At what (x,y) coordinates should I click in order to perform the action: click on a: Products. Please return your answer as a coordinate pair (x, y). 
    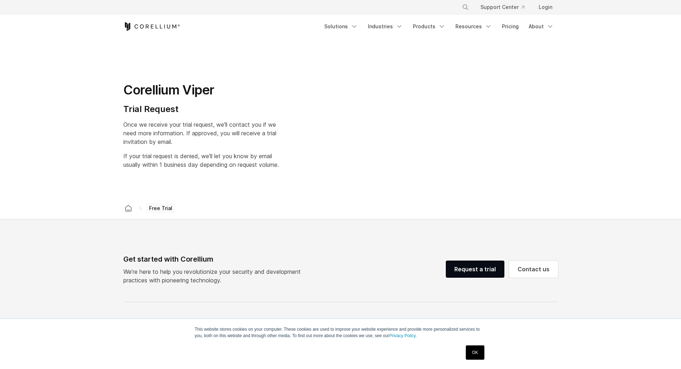
    Looking at the image, I should click on (429, 26).